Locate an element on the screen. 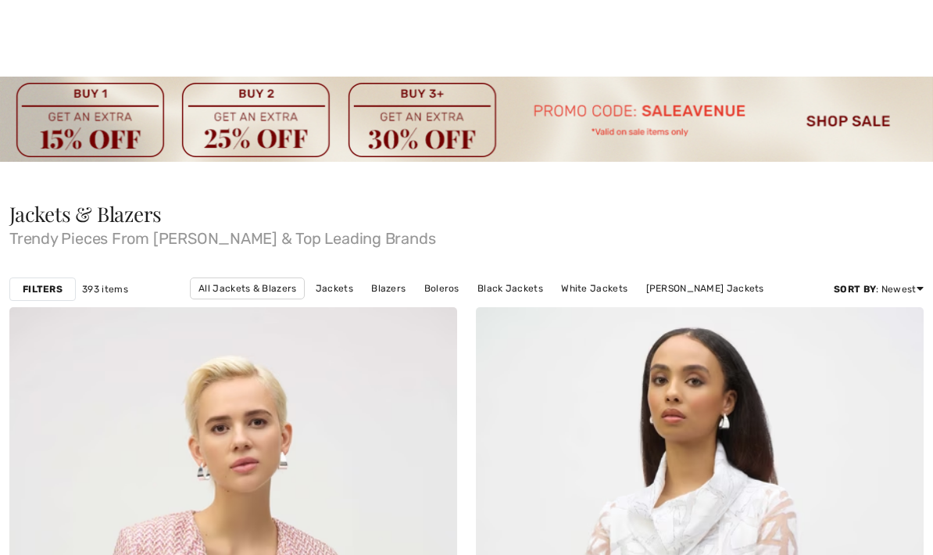 This screenshot has width=933, height=555. a: Blazers is located at coordinates (388, 288).